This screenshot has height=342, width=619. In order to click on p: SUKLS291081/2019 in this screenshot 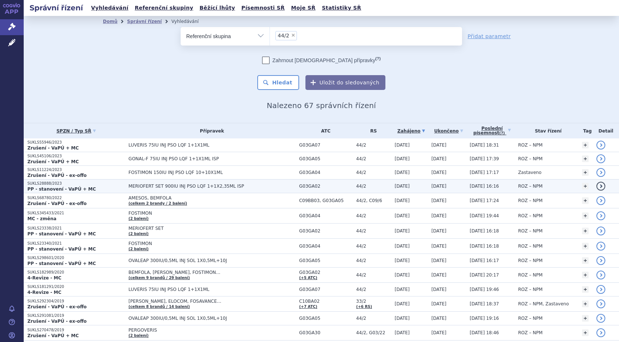, I will do `click(76, 316)`.